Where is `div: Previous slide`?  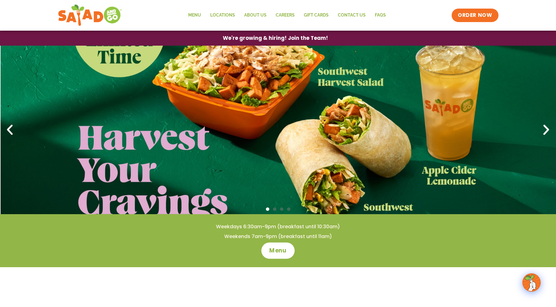
div: Previous slide is located at coordinates (10, 130).